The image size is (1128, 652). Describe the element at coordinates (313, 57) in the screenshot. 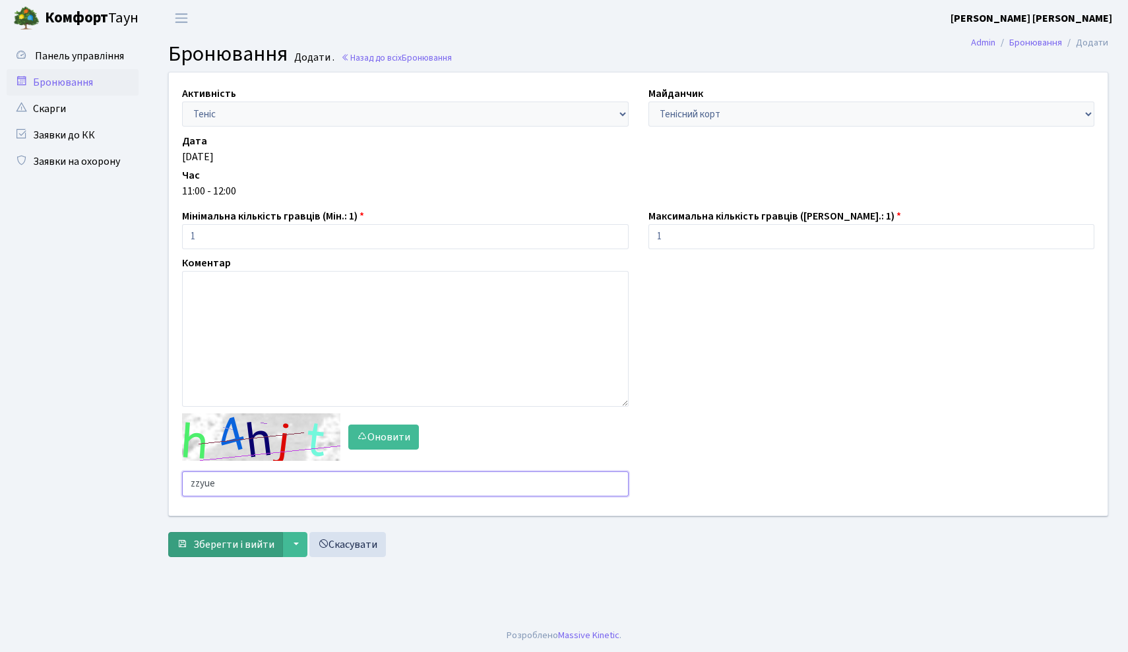

I see `small: Додати .` at that location.